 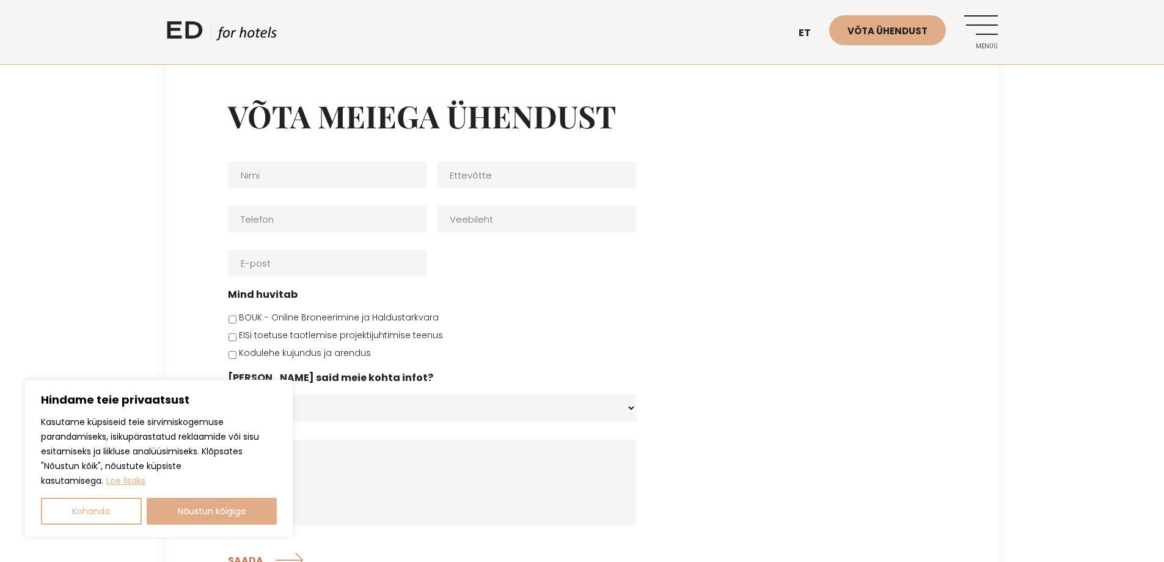 I want to click on button: Kohanda, so click(x=91, y=511).